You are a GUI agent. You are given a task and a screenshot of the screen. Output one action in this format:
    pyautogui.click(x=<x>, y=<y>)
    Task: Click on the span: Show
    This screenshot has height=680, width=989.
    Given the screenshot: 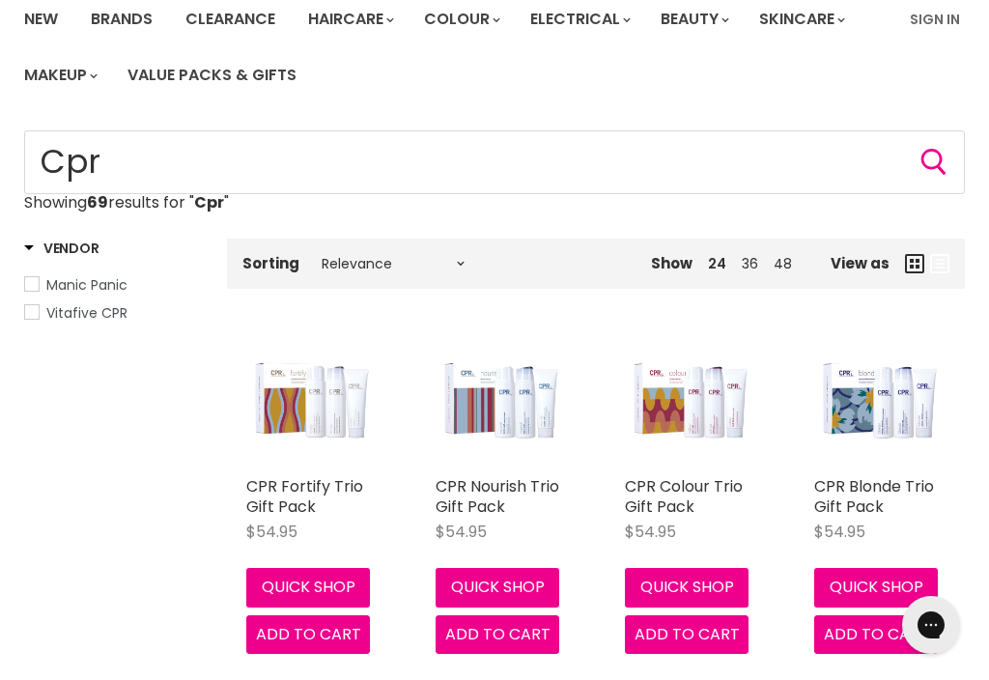 What is the action you would take?
    pyautogui.click(x=671, y=263)
    